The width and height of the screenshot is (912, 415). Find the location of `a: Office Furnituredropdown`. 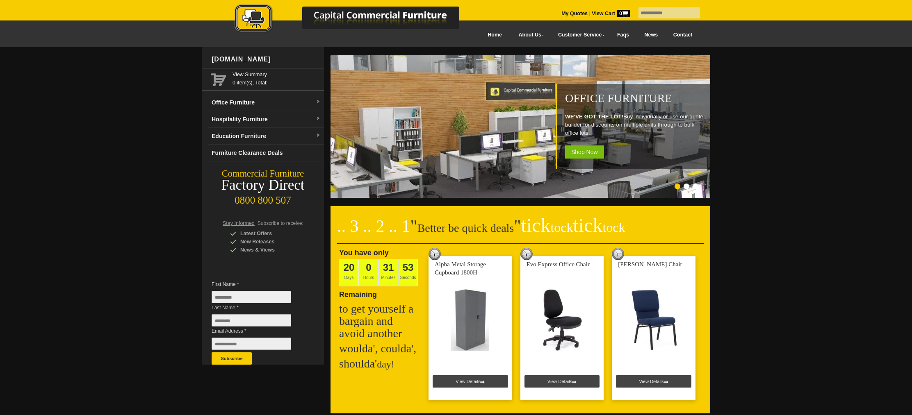

a: Office Furnituredropdown is located at coordinates (266, 103).